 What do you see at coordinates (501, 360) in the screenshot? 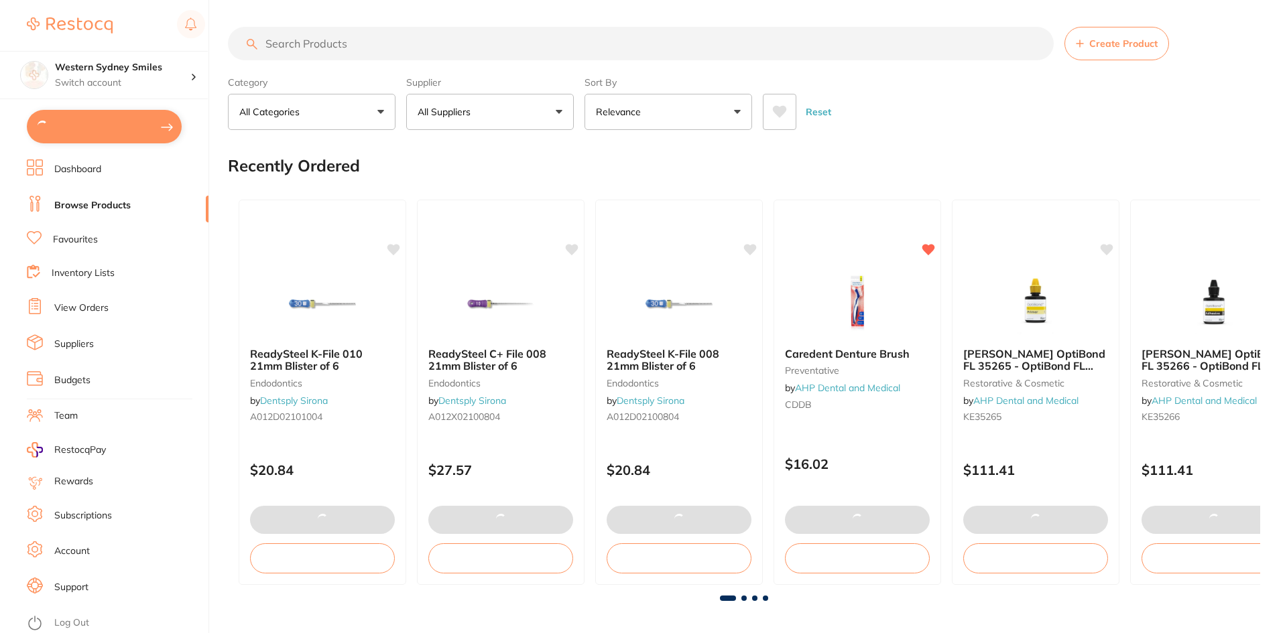
I see `b: ReadySteel C+ File 008 21mm Blister of 6` at bounding box center [501, 360].